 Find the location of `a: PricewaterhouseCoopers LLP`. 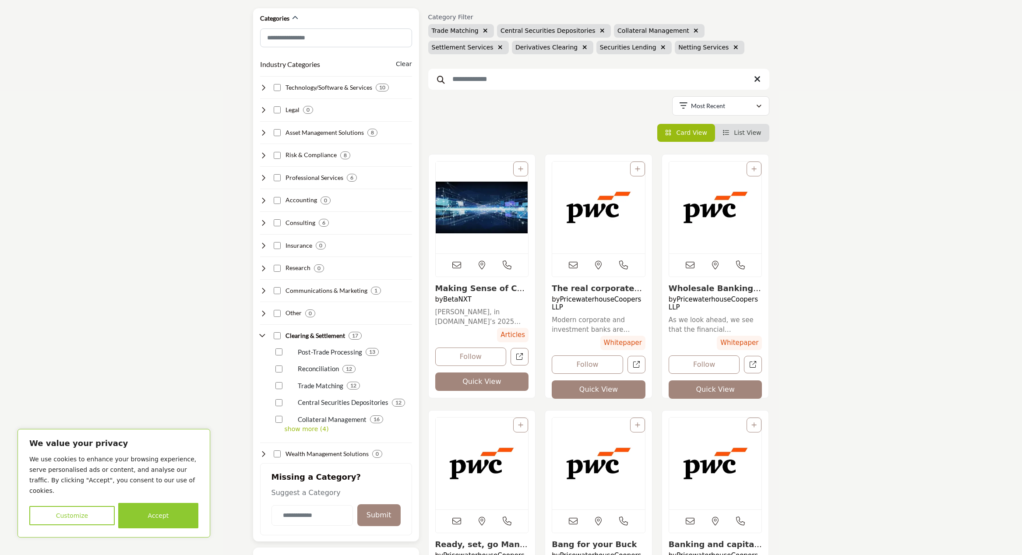

a: PricewaterhouseCoopers LLP is located at coordinates (713, 303).